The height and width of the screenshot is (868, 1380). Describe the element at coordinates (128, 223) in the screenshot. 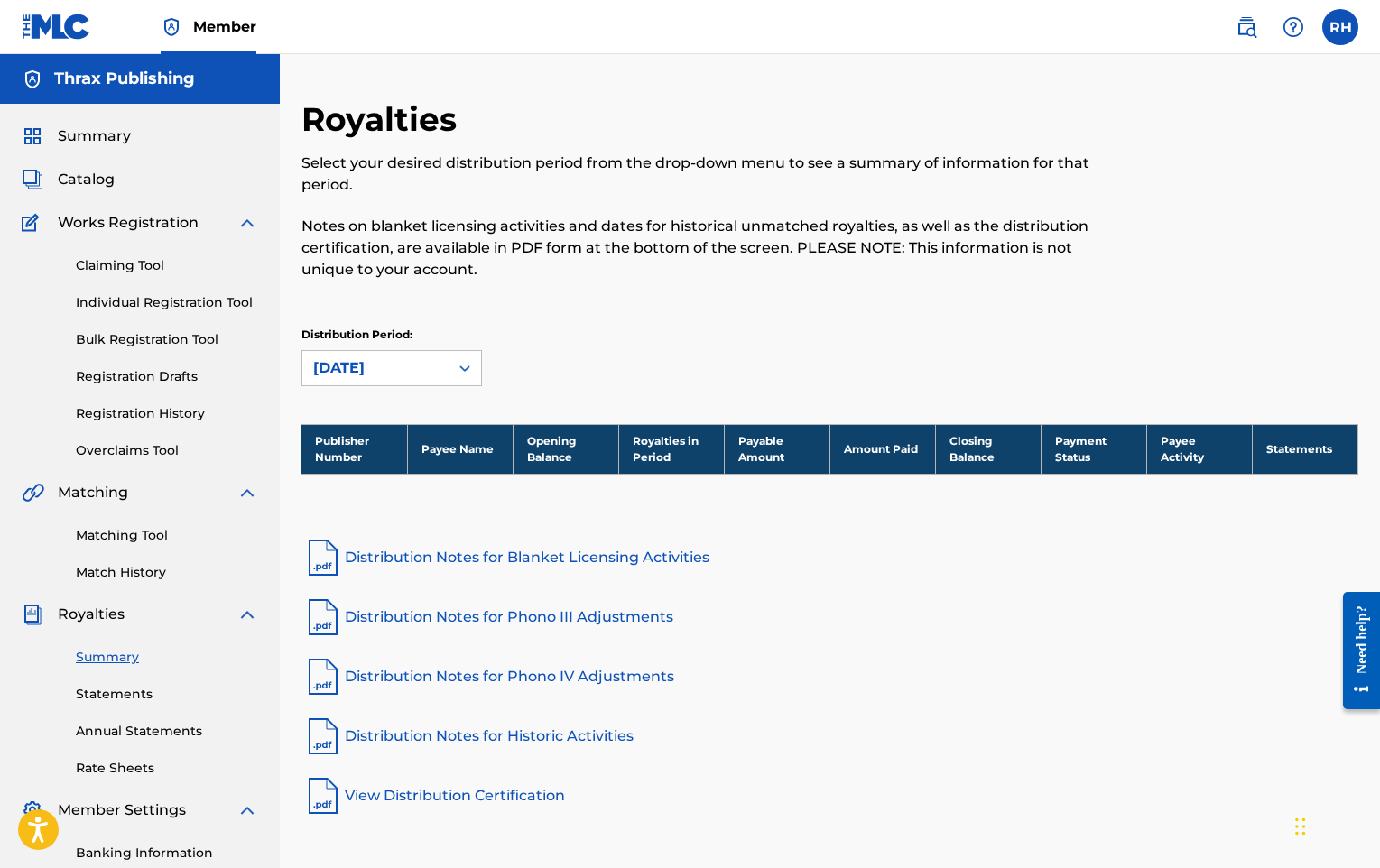

I see `span: Works Registration` at that location.